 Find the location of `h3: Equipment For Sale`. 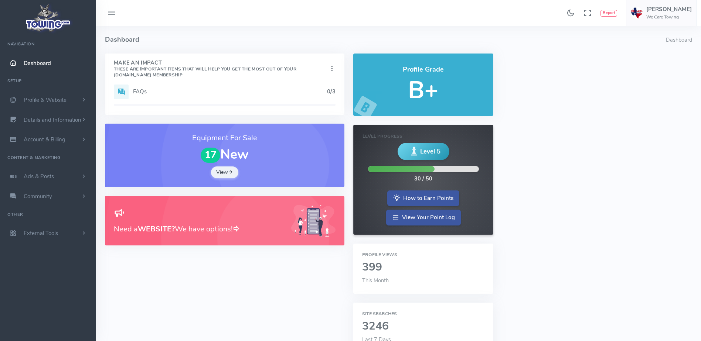

h3: Equipment For Sale is located at coordinates (225, 138).